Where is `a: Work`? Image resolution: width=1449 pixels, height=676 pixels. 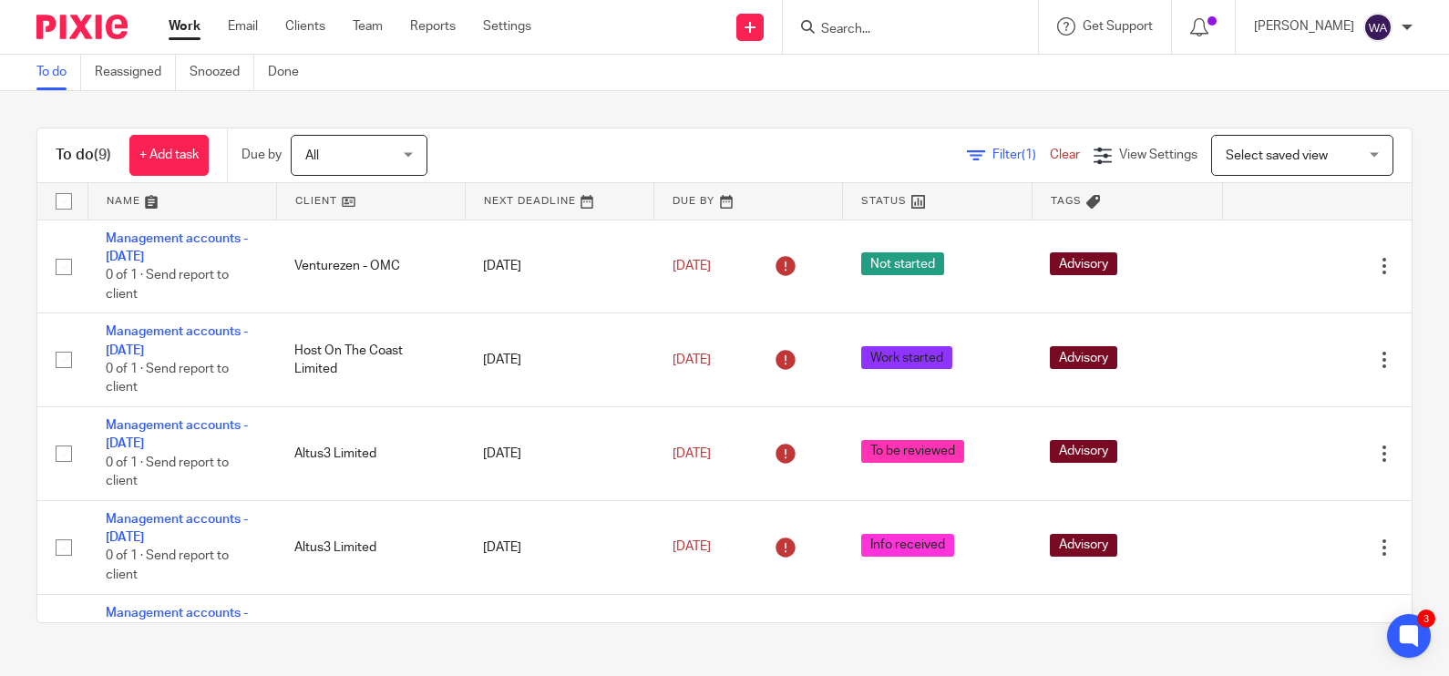
a: Work is located at coordinates (184, 26).